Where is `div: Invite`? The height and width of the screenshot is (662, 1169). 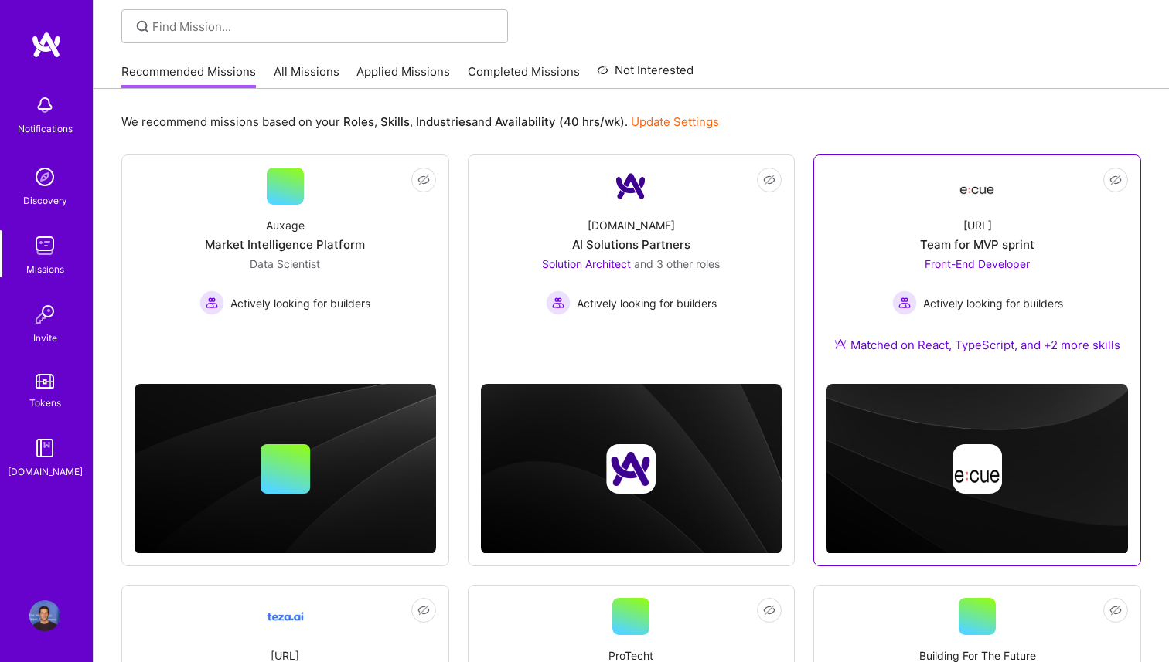
div: Invite is located at coordinates (45, 338).